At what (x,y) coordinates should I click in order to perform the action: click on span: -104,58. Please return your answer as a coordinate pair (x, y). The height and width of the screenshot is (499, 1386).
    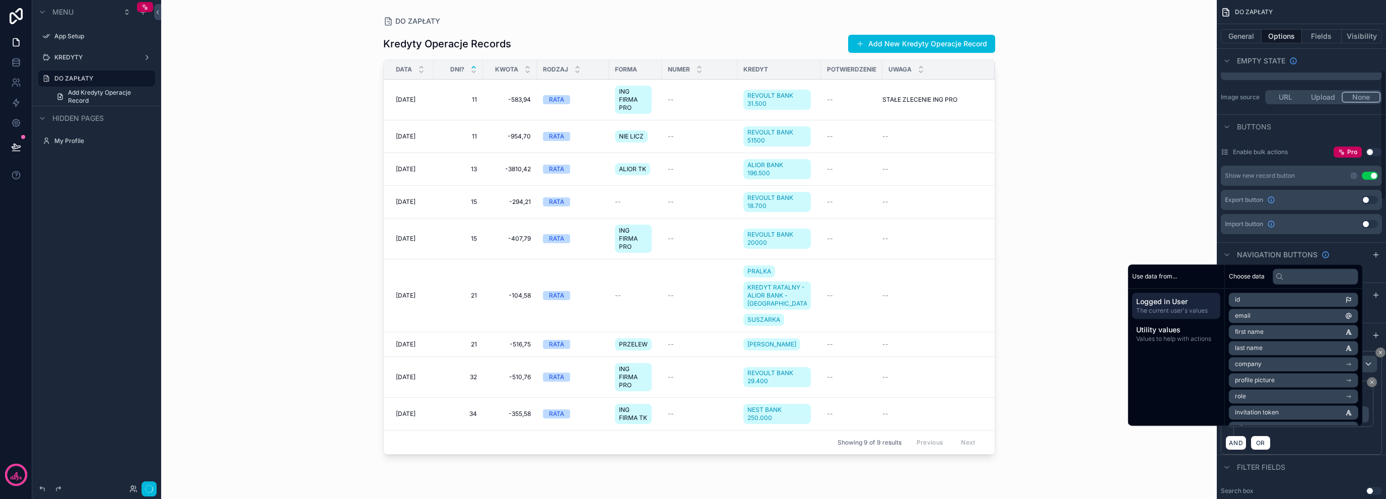
    Looking at the image, I should click on (510, 296).